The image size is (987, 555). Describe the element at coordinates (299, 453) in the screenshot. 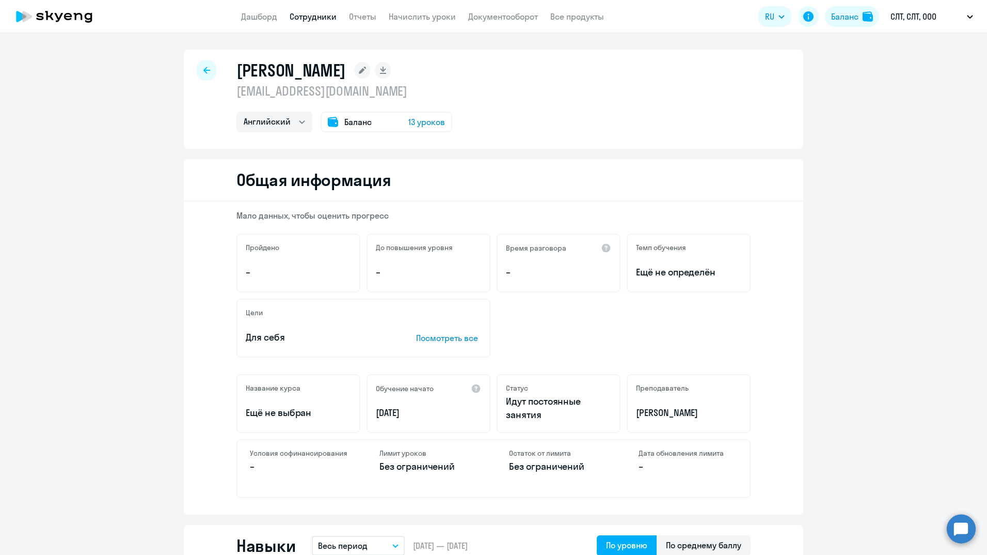

I see `h4: Условия софинансирования` at that location.